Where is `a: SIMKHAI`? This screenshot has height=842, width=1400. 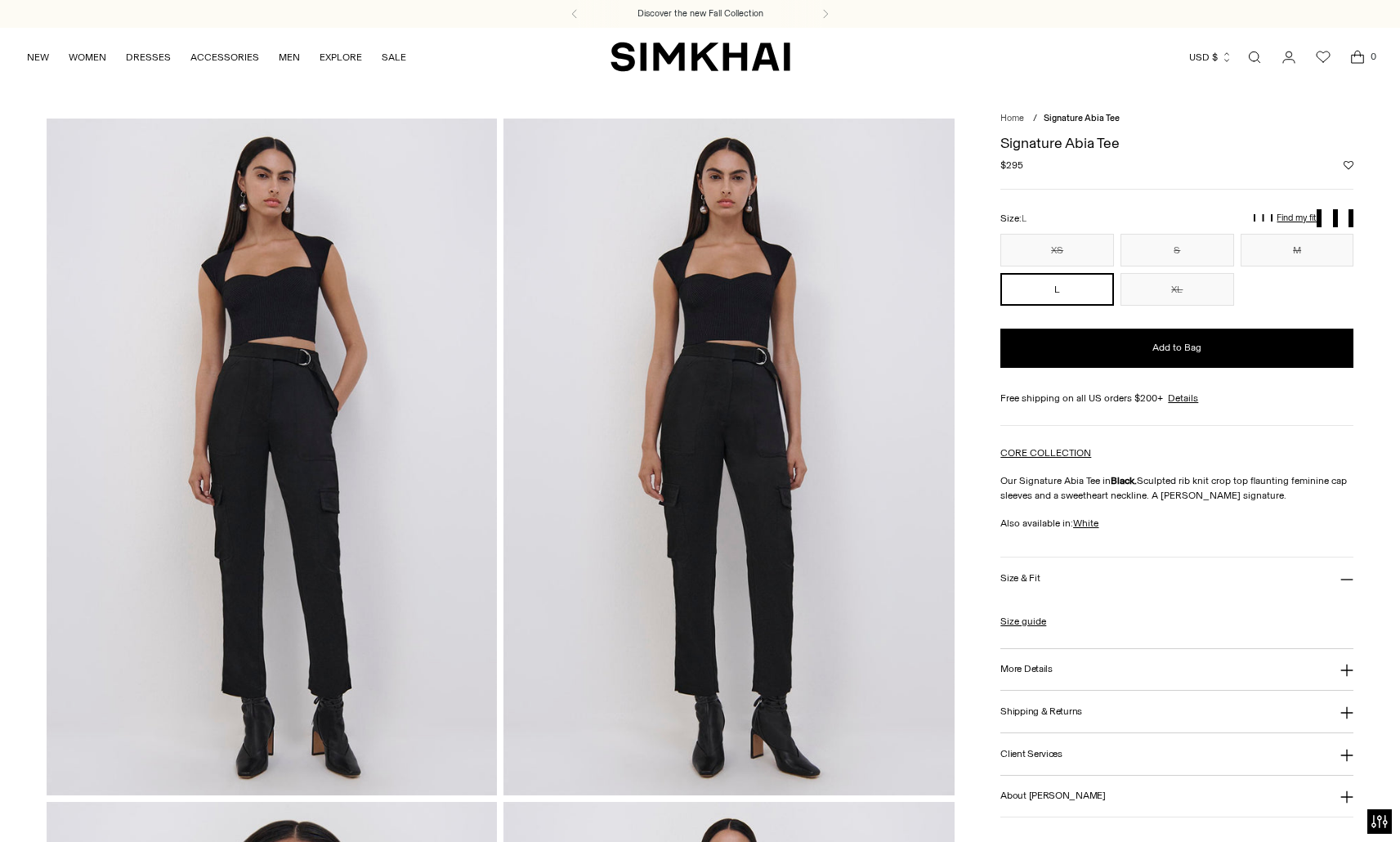 a: SIMKHAI is located at coordinates (700, 57).